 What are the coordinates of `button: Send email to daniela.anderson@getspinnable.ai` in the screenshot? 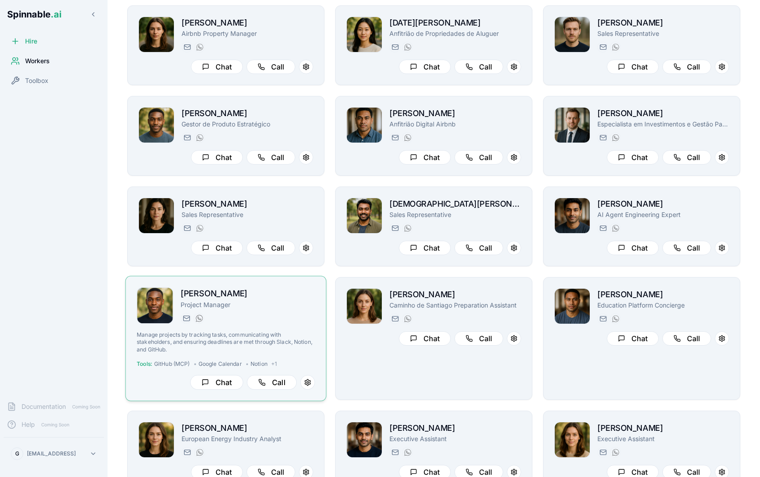 It's located at (187, 452).